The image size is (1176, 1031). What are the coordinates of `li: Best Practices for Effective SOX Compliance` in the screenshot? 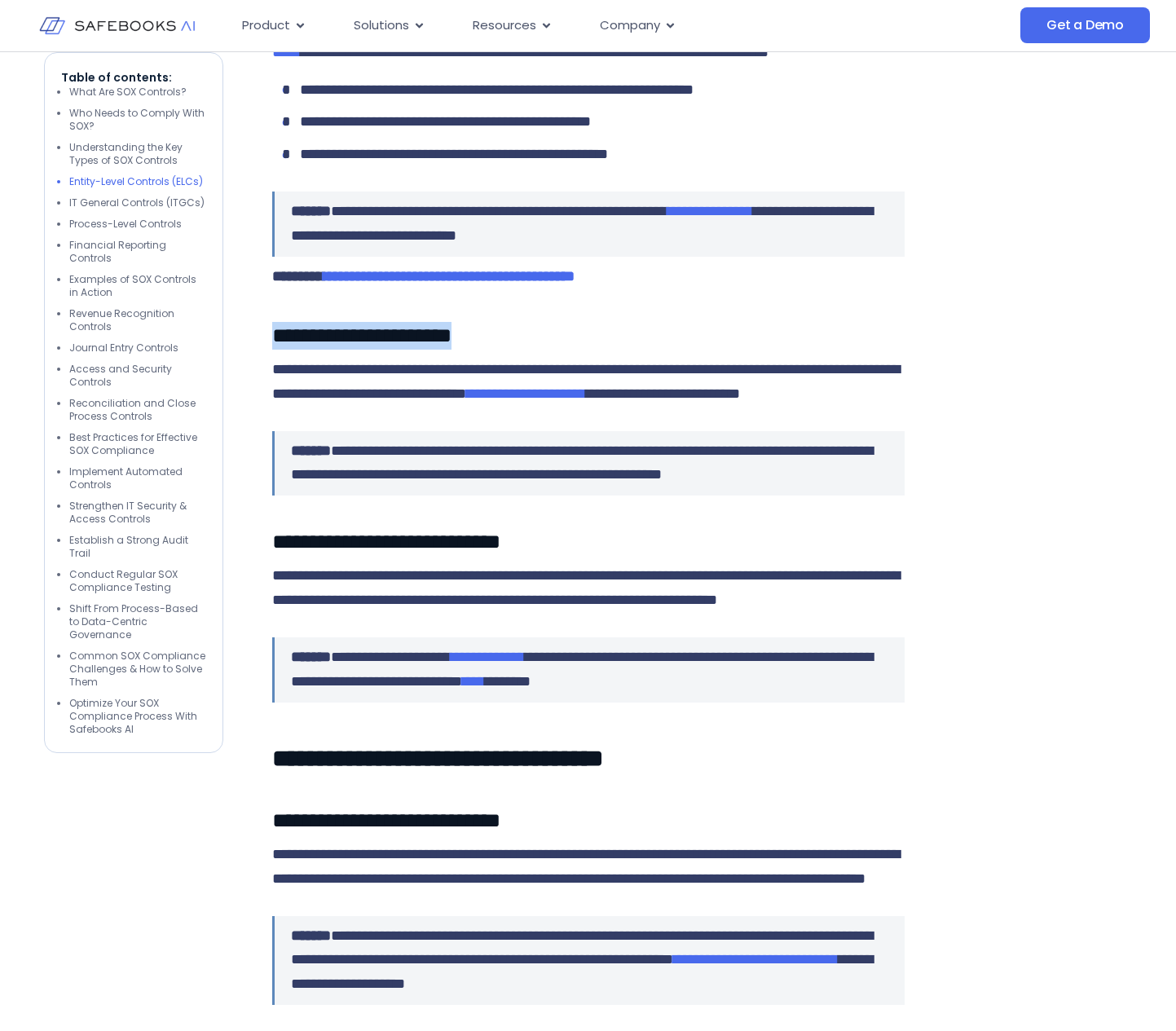 It's located at (138, 444).